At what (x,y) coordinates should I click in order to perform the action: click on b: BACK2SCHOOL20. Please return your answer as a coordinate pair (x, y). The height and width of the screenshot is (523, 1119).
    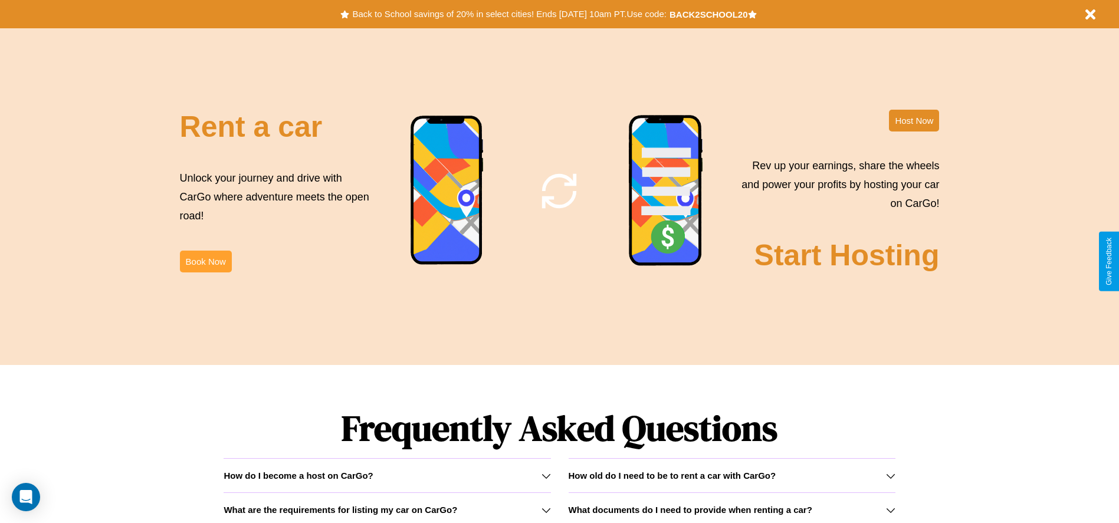
    Looking at the image, I should click on (708, 14).